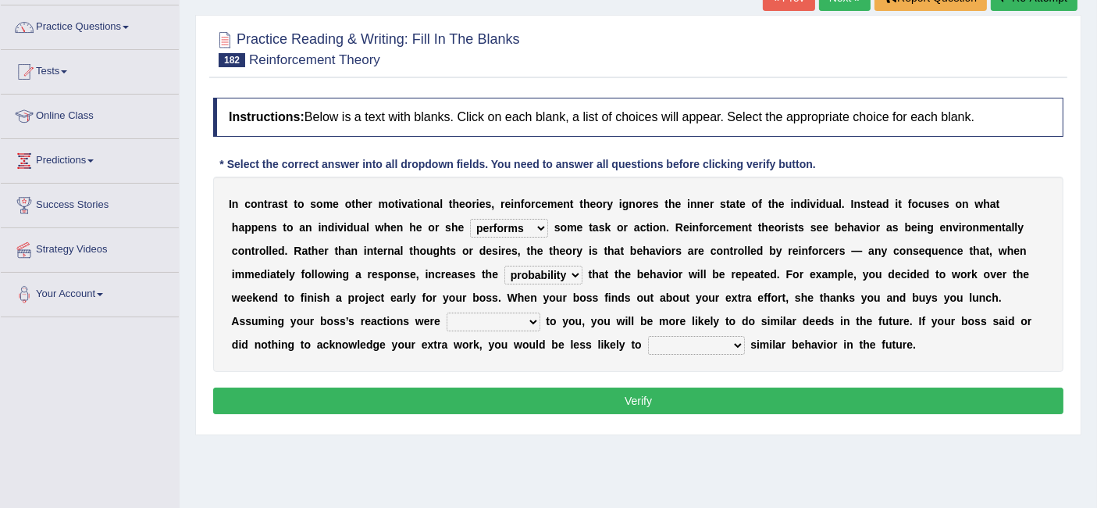  Describe the element at coordinates (315, 59) in the screenshot. I see `small: Reinforcement Theory` at that location.